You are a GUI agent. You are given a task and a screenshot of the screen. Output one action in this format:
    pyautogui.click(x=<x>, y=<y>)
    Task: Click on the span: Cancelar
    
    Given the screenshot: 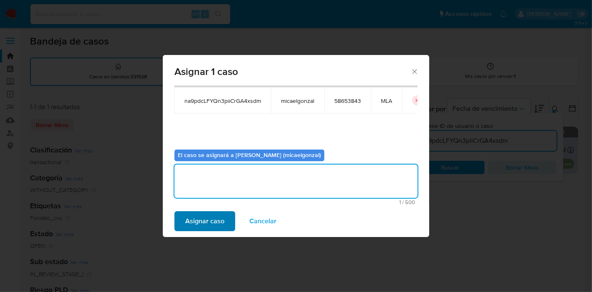 What is the action you would take?
    pyautogui.click(x=263, y=221)
    